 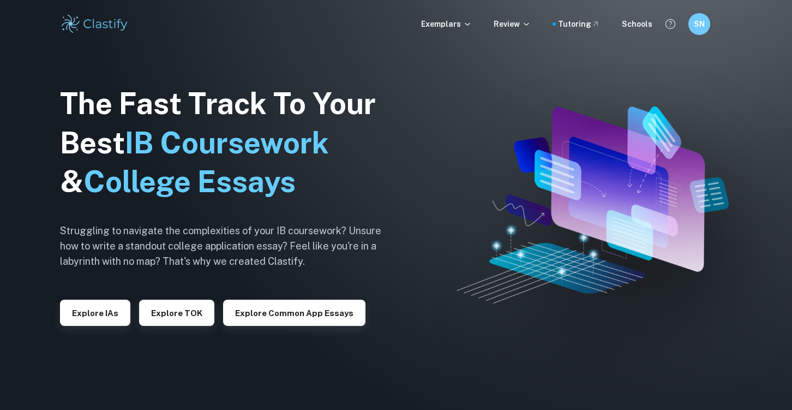 I want to click on button: Help and Feedback, so click(x=670, y=24).